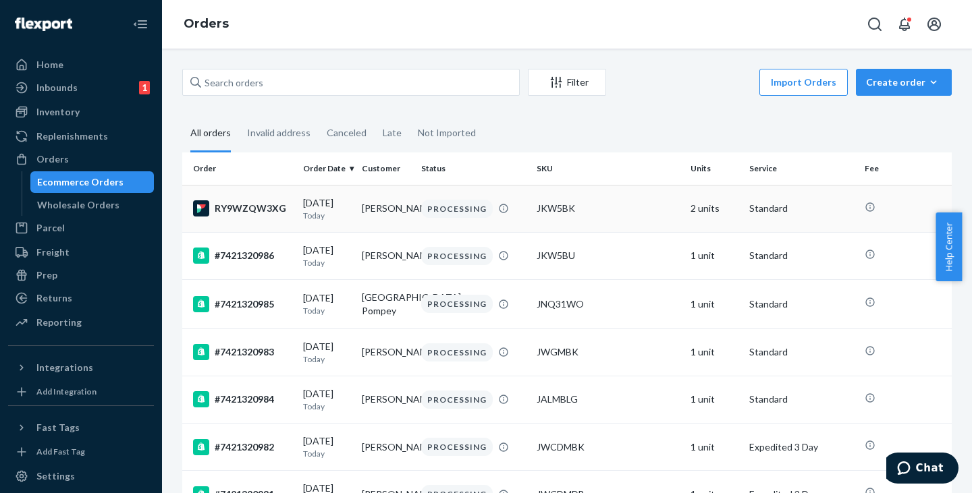 This screenshot has width=972, height=493. Describe the element at coordinates (904, 82) in the screenshot. I see `button: Create order` at that location.